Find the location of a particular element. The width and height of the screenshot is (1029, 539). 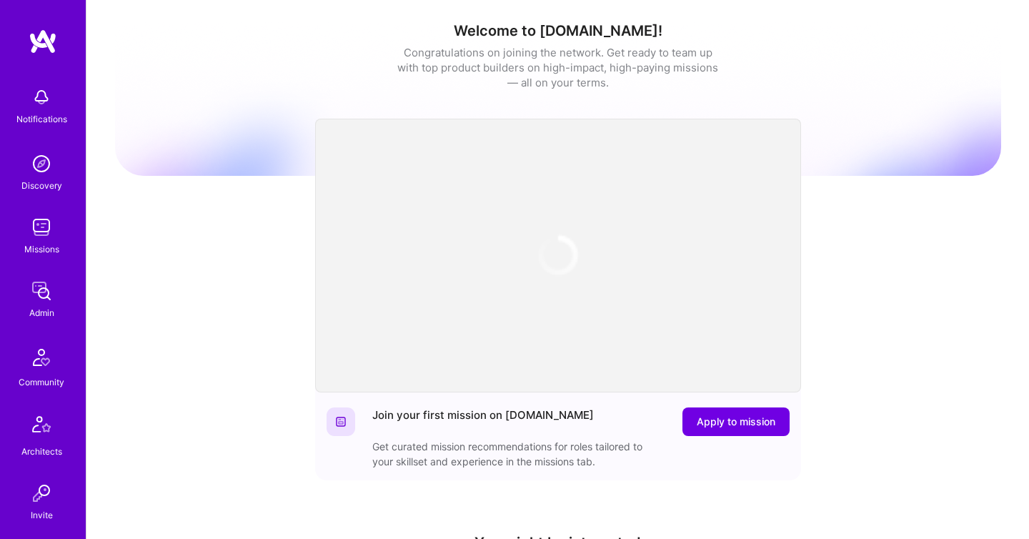

div: Get curated mission recommendations for roles tailored to your skillset and experience in the mis... is located at coordinates (515, 454).